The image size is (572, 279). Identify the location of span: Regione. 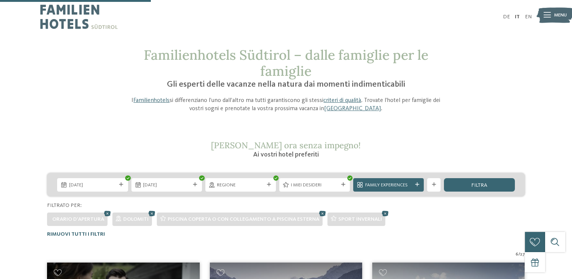
(240, 185).